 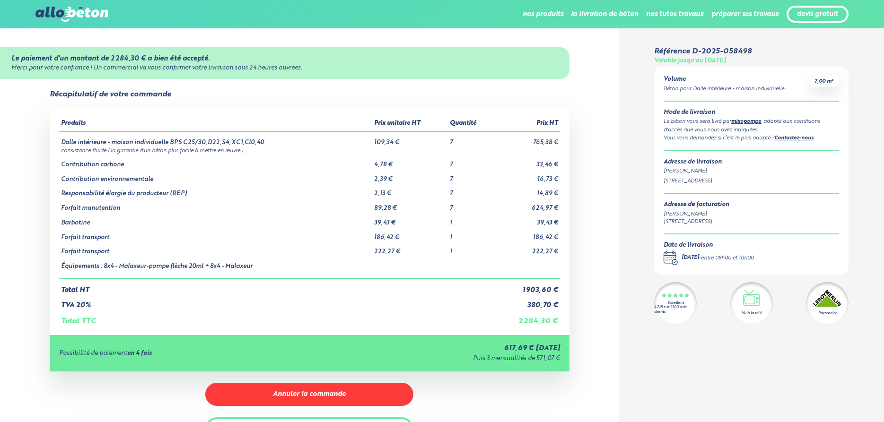 What do you see at coordinates (188, 354) in the screenshot?
I see `div: Possibilité de paiement` at bounding box center [188, 354].